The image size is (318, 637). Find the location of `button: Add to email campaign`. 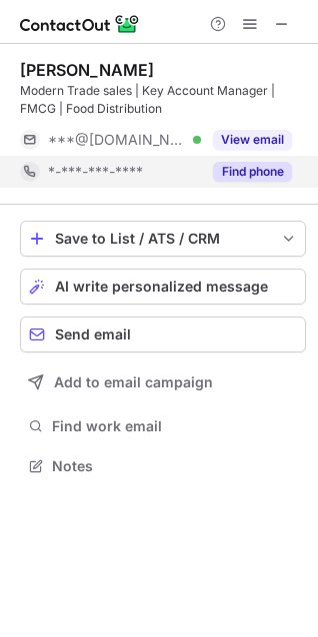

button: Add to email campaign is located at coordinates (163, 382).